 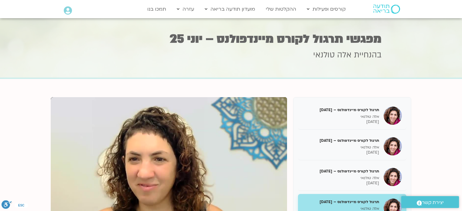 What do you see at coordinates (393, 177) in the screenshot?
I see `img: תרגול לקורס מיינדפולנס – 6/7/25` at bounding box center [393, 177].